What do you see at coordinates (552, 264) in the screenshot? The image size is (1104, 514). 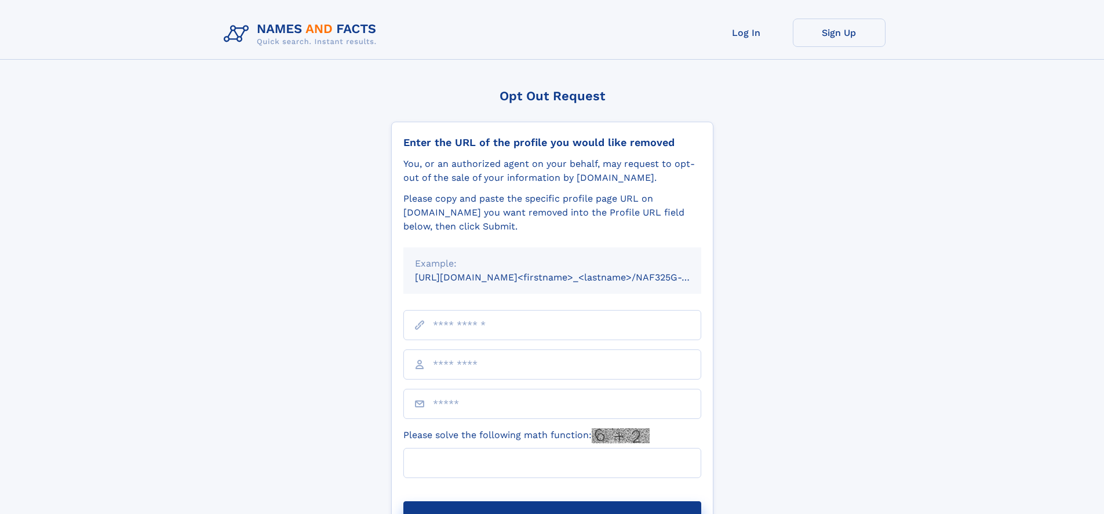 I see `div: Example:` at bounding box center [552, 264].